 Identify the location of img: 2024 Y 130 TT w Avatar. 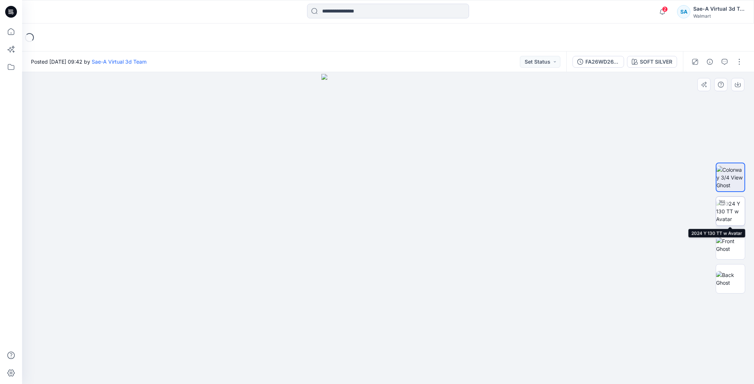
(731, 211).